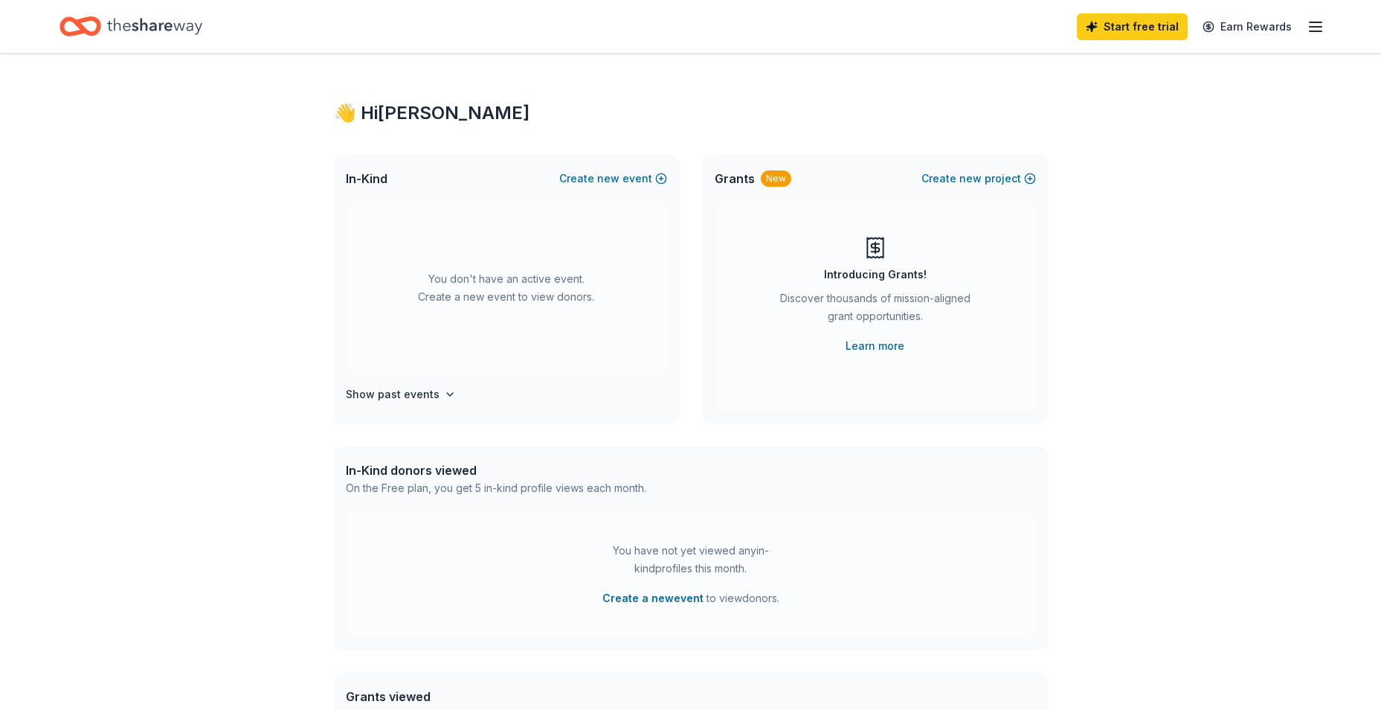  I want to click on button: Show past events, so click(401, 394).